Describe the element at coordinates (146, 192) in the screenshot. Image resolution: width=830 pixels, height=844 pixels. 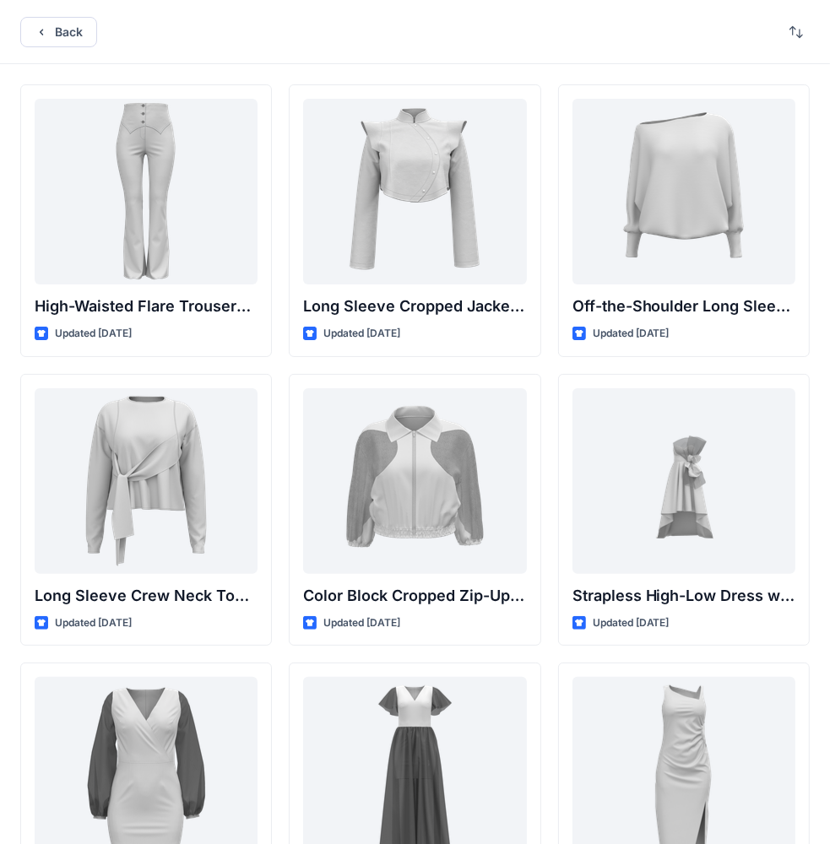
I see `a: High-Waisted Flare Trousers with Button Detail` at that location.